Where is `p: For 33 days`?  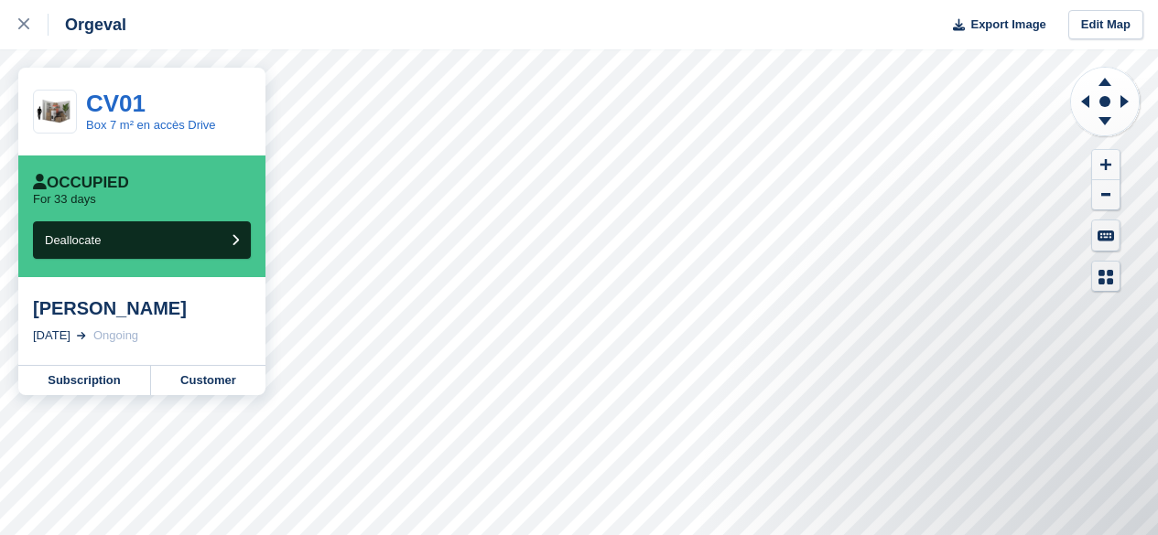
p: For 33 days is located at coordinates (64, 199).